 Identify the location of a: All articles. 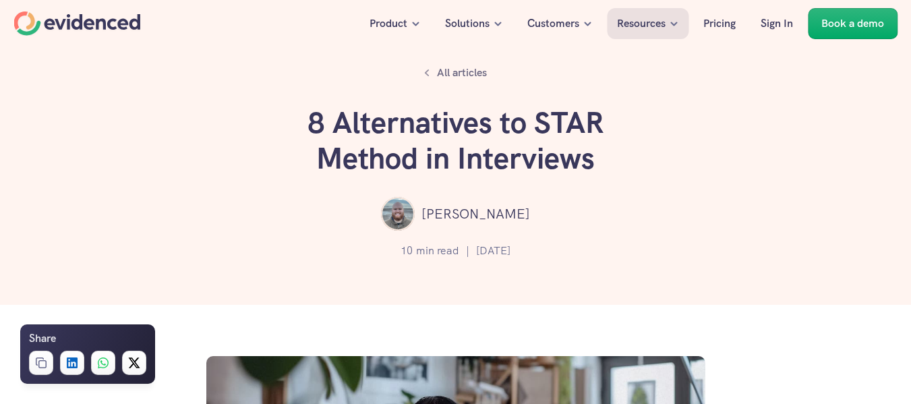
(455, 73).